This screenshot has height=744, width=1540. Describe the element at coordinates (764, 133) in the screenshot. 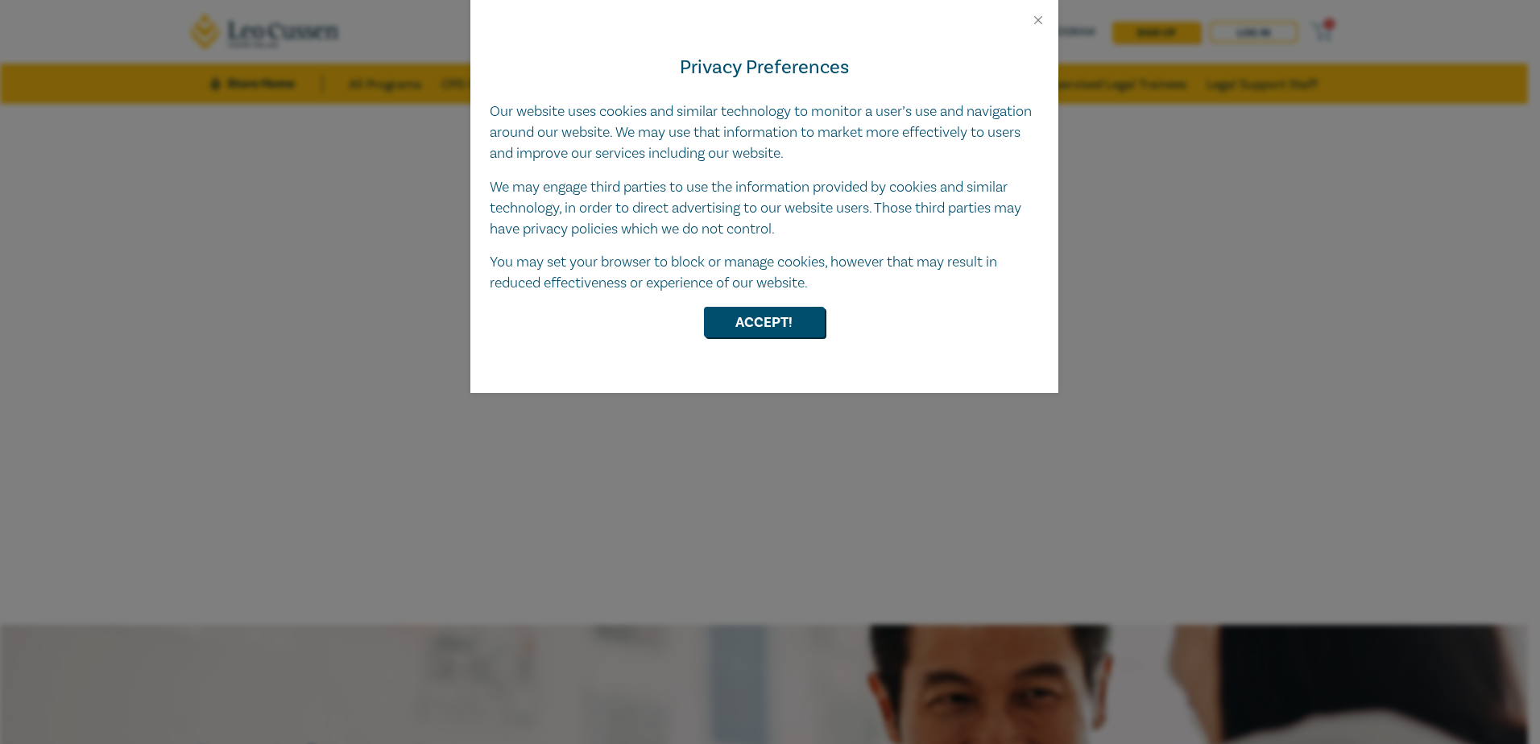

I see `p: Our website uses cookies and similar technology to monitor a user’s use and navigation around our...` at that location.